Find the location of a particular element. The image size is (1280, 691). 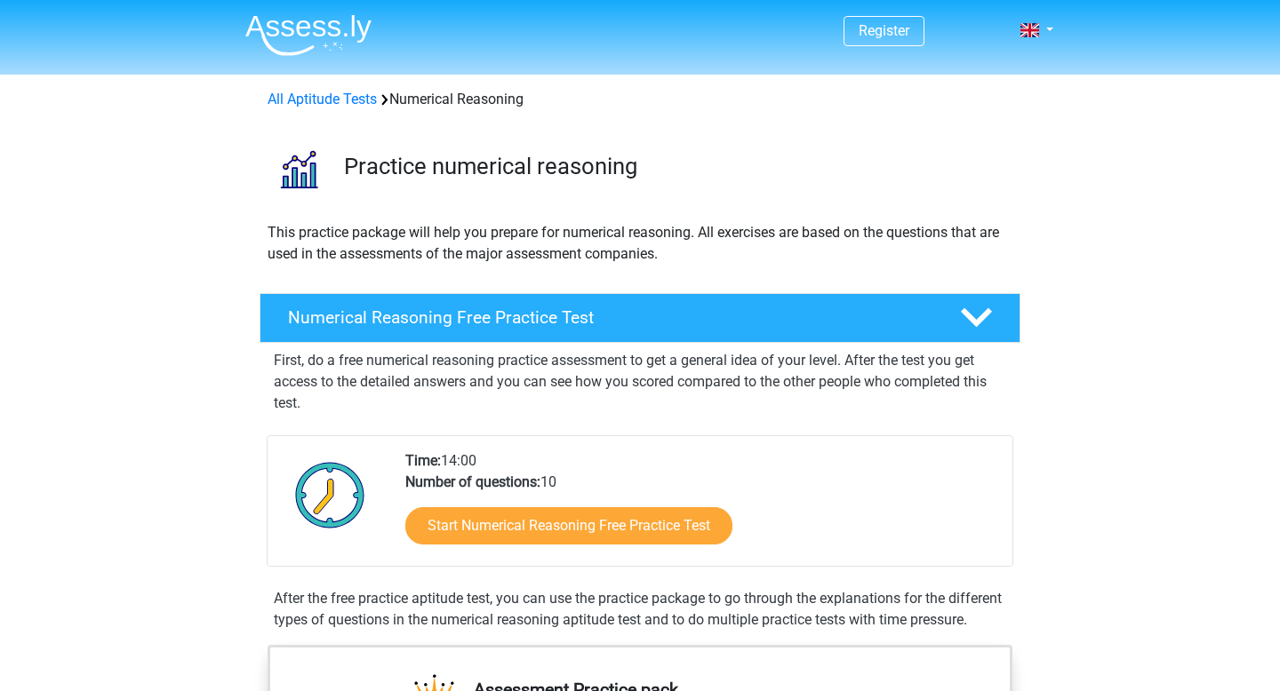

img: Clock is located at coordinates (330, 495).